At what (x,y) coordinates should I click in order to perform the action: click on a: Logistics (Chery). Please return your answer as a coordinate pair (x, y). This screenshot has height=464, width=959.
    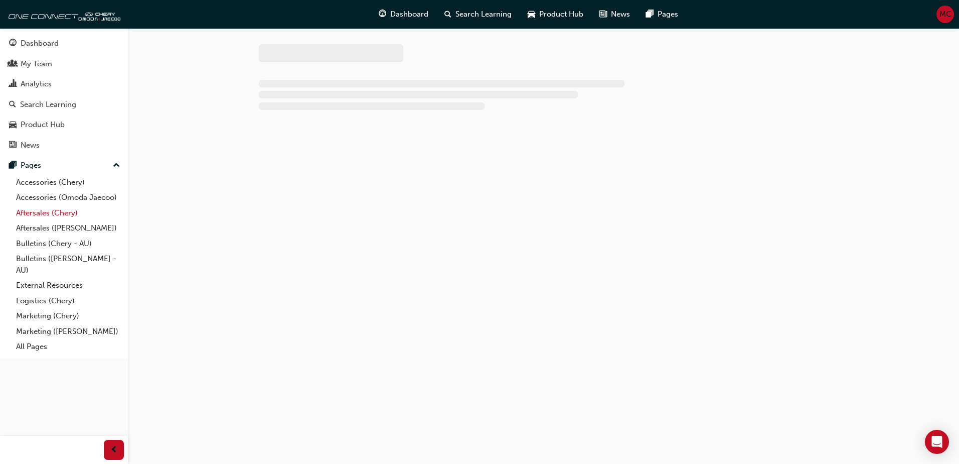
    Looking at the image, I should click on (68, 301).